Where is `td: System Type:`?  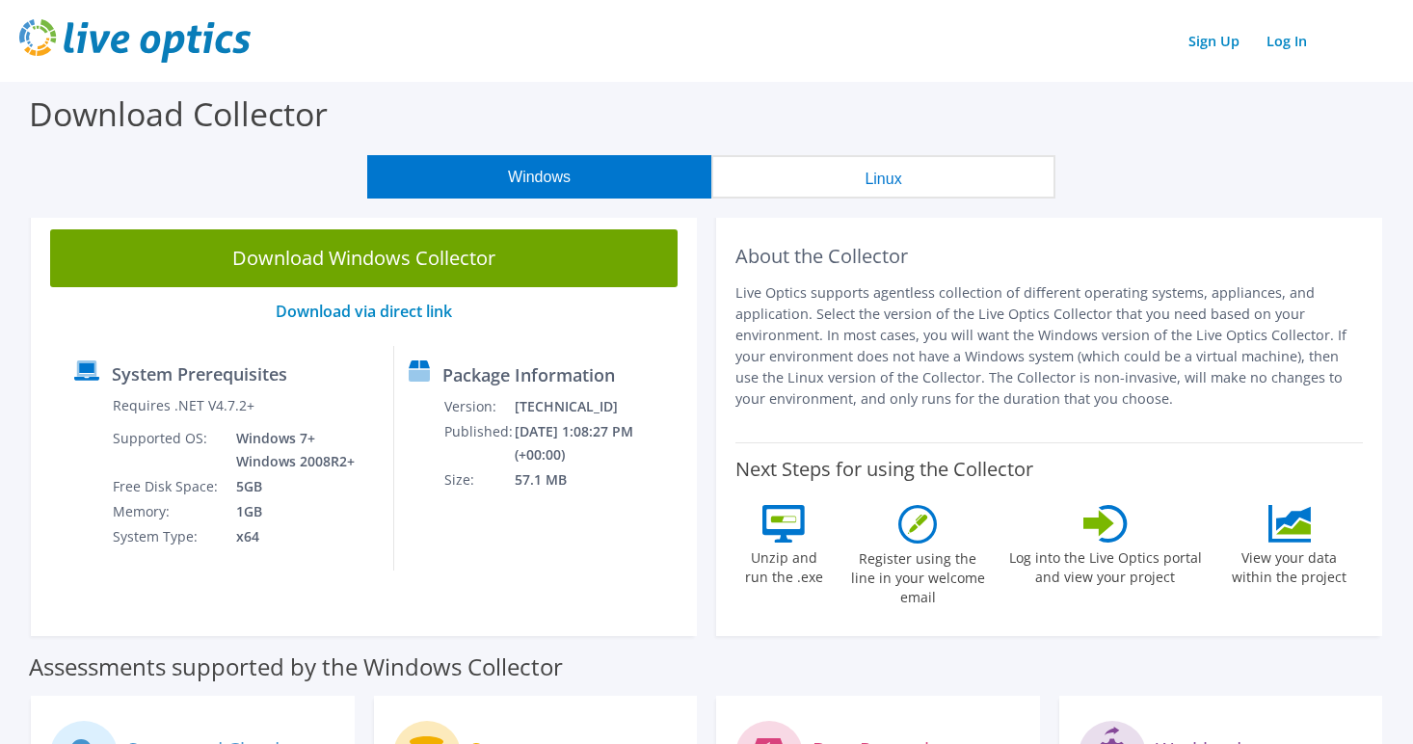
td: System Type: is located at coordinates (167, 537).